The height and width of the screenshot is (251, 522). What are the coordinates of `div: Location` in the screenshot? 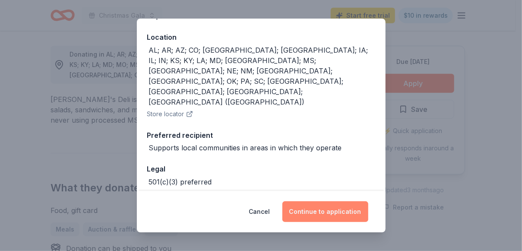 It's located at (261, 37).